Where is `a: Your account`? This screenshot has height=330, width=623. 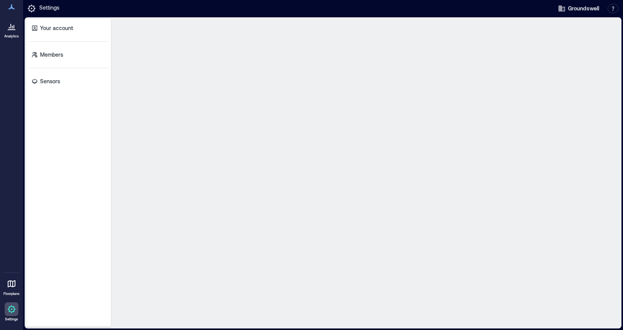 a: Your account is located at coordinates (69, 28).